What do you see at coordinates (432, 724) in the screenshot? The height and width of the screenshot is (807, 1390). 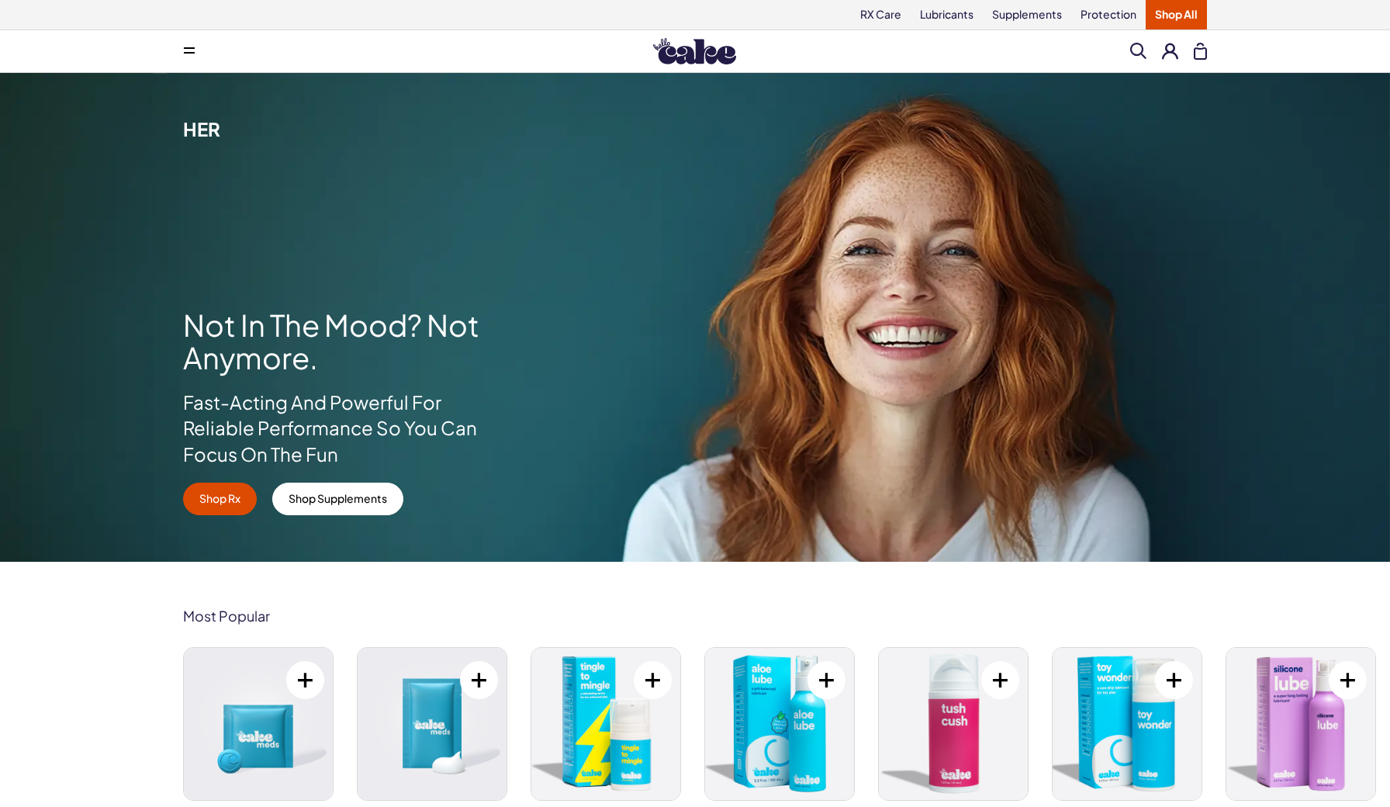 I see `img: O-Cream Rx for Her` at bounding box center [432, 724].